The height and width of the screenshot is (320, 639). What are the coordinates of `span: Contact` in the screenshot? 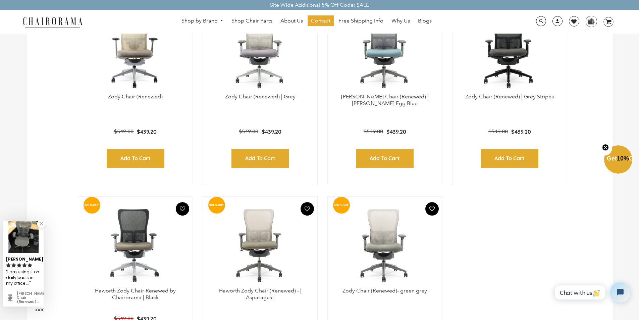 It's located at (321, 21).